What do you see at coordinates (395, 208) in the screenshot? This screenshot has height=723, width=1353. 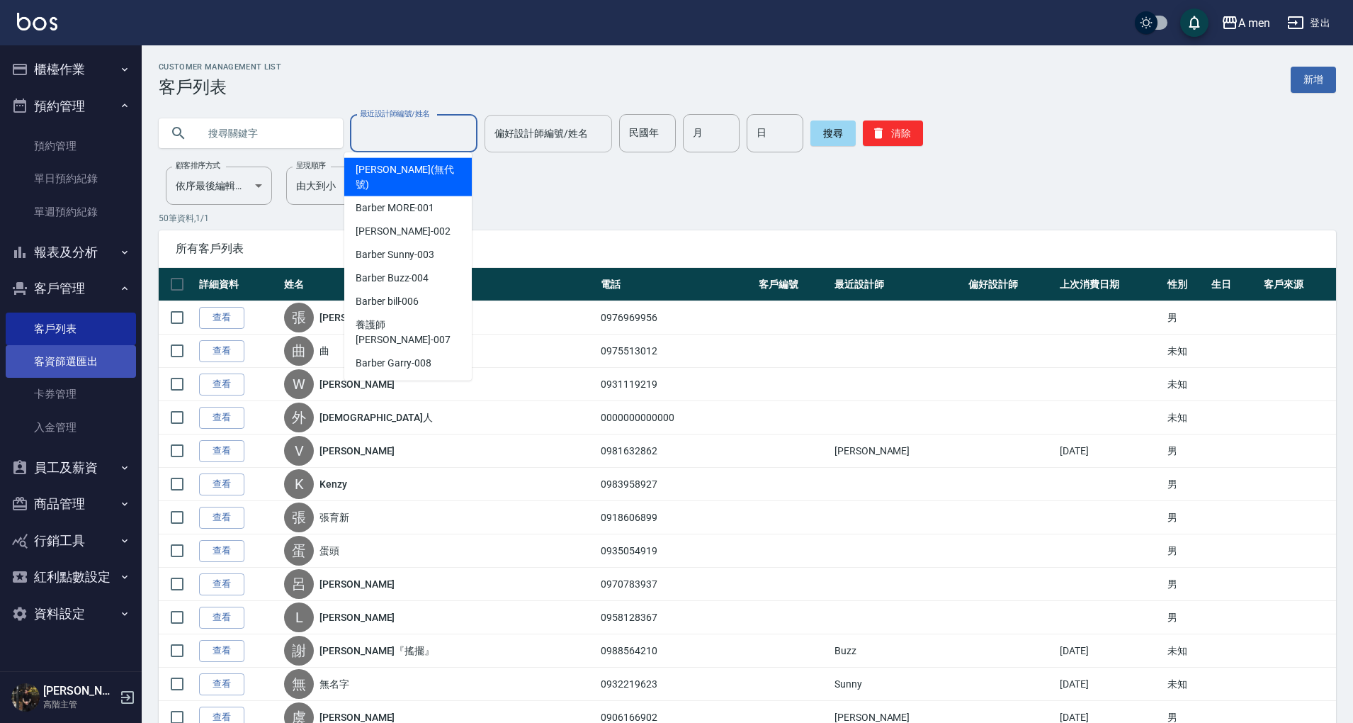 I see `span: Barber MORE -001` at bounding box center [395, 208].